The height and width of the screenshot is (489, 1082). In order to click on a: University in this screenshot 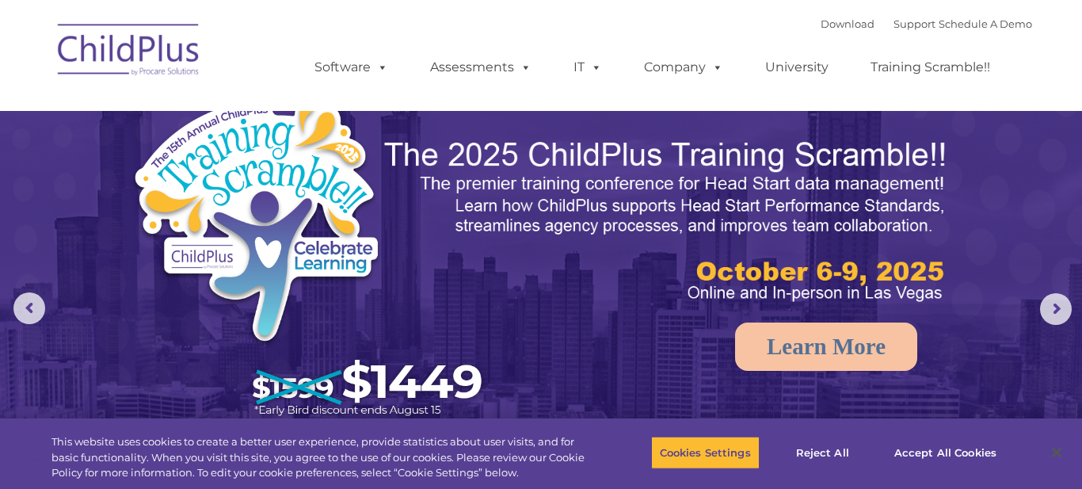, I will do `click(797, 67)`.